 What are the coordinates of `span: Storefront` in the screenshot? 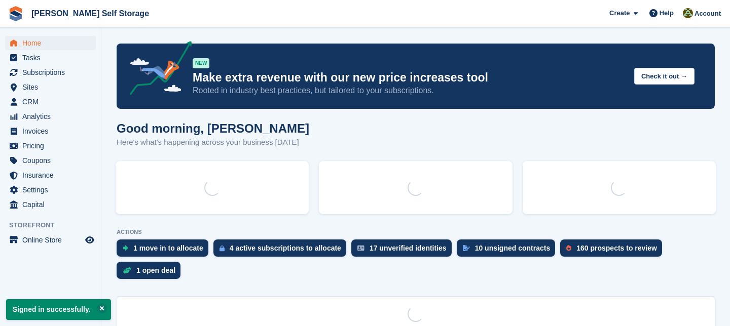 It's located at (55, 226).